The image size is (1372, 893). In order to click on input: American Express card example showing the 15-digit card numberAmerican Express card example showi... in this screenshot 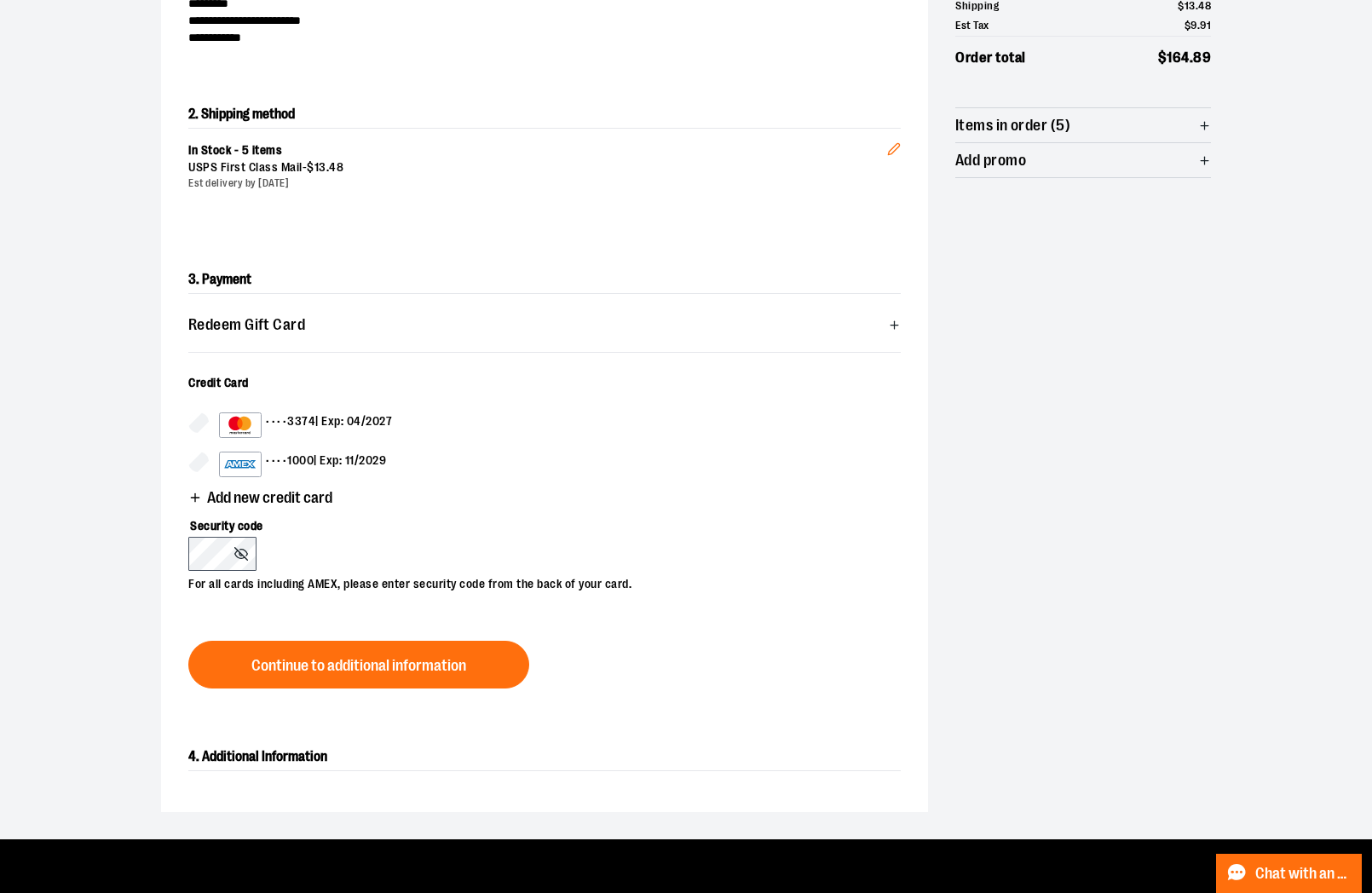, I will do `click(199, 462)`.